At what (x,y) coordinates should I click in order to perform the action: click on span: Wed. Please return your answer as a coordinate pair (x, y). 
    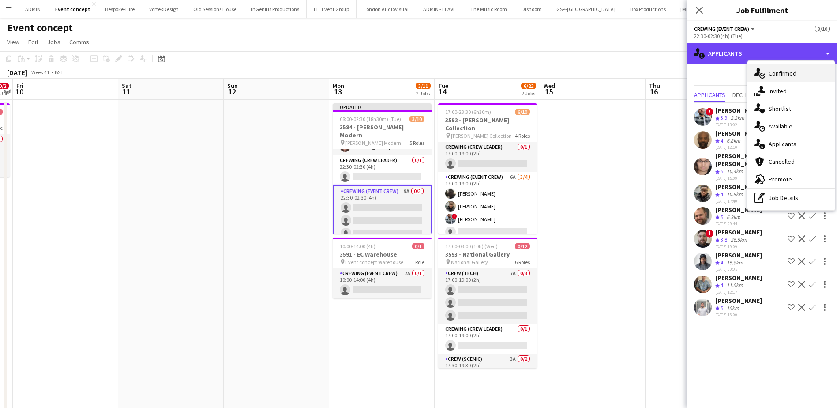
    Looking at the image, I should click on (549, 86).